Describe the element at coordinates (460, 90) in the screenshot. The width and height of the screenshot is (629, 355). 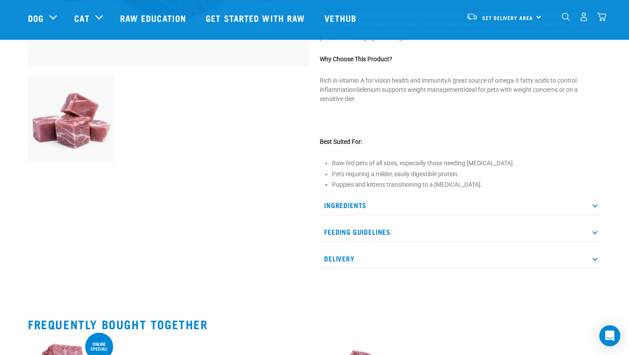
I see `p: Rich in vitamin A for vision health and immunityA great source of omega-3 fatty acids to control ...` at that location.